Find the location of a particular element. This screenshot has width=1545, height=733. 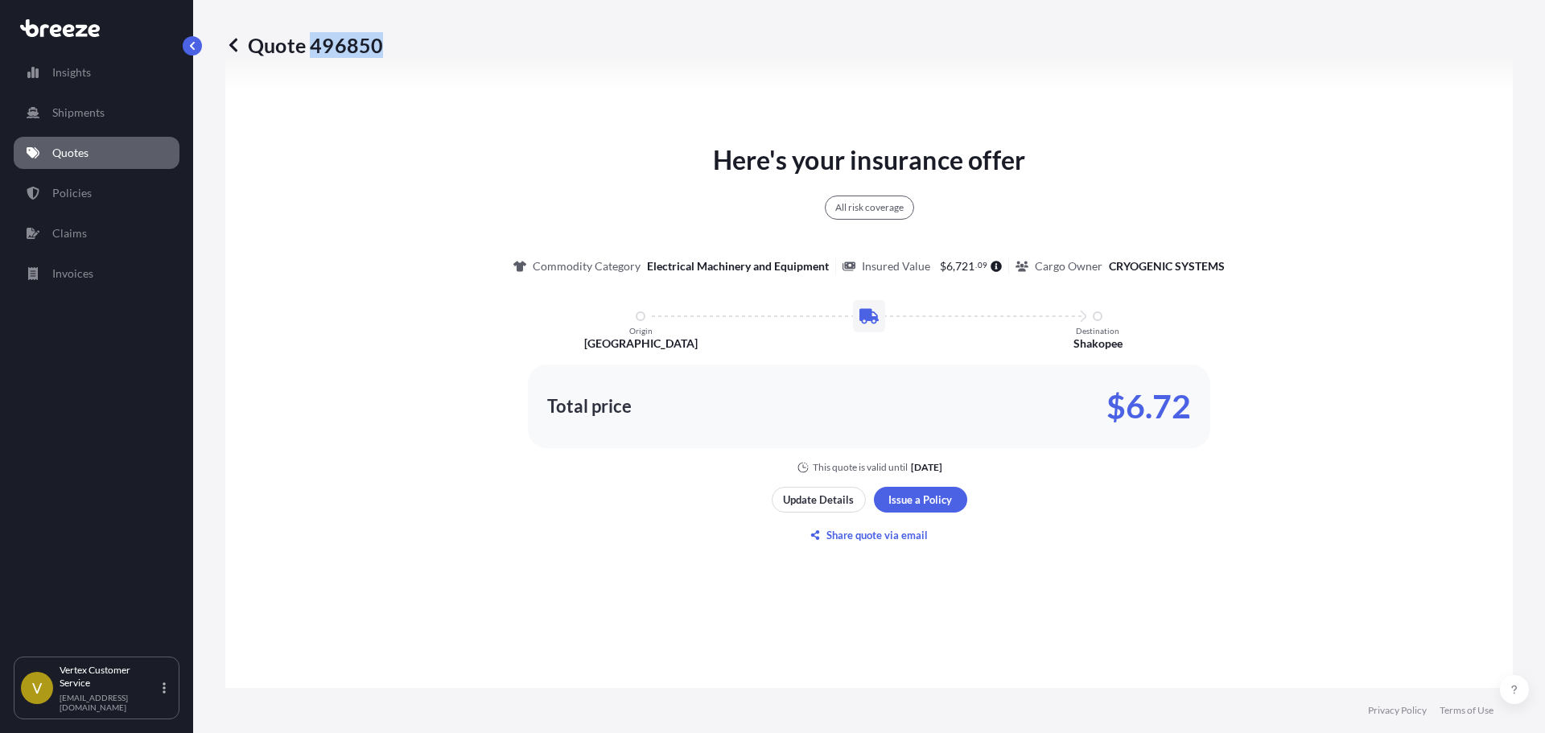

p: Shakopee is located at coordinates (1098, 344).